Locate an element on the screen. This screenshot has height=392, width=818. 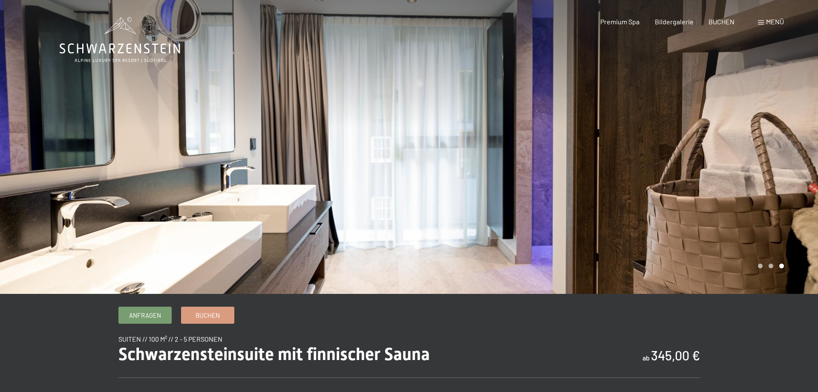
b: 345,00 € is located at coordinates (675, 355).